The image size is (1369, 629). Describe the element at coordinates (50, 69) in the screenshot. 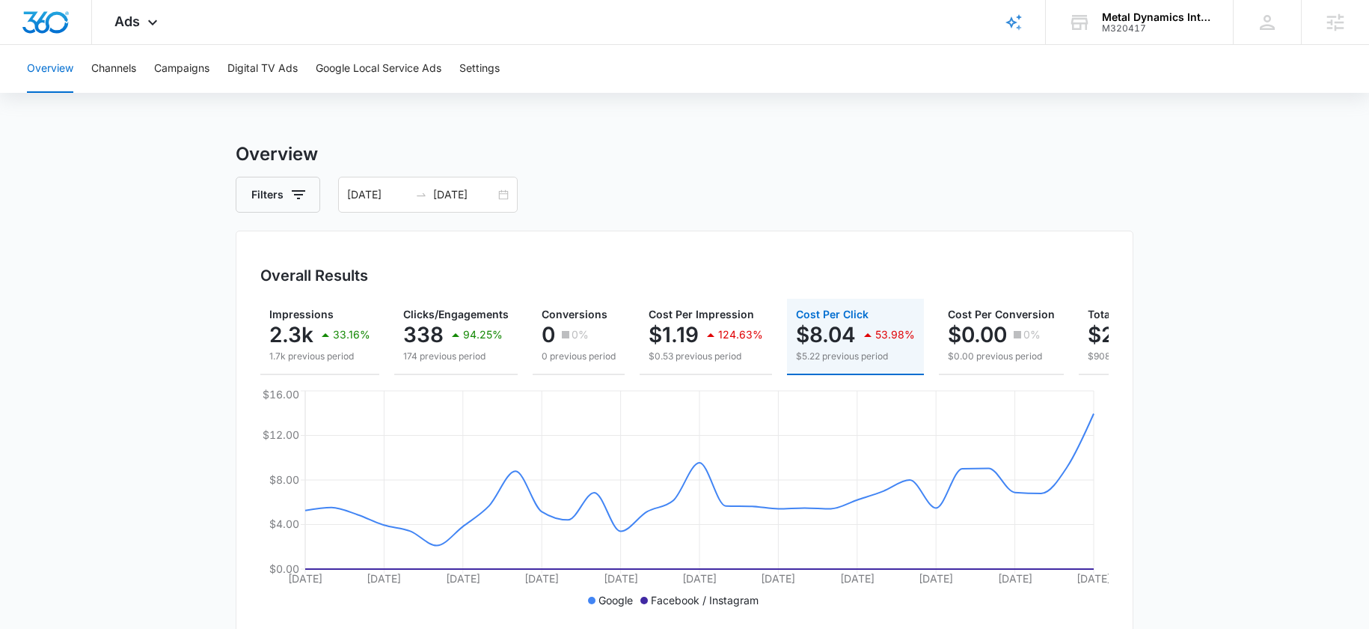

I see `button: Overview` at that location.